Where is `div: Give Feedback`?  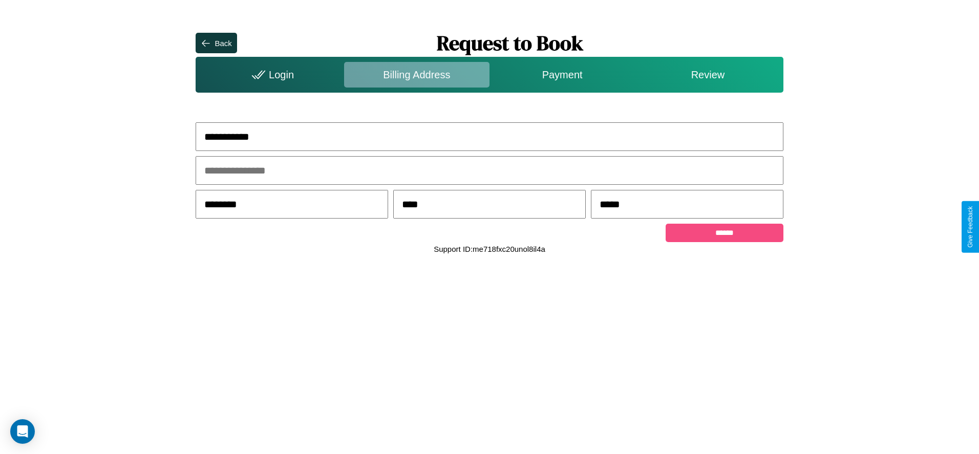
div: Give Feedback is located at coordinates (971, 227).